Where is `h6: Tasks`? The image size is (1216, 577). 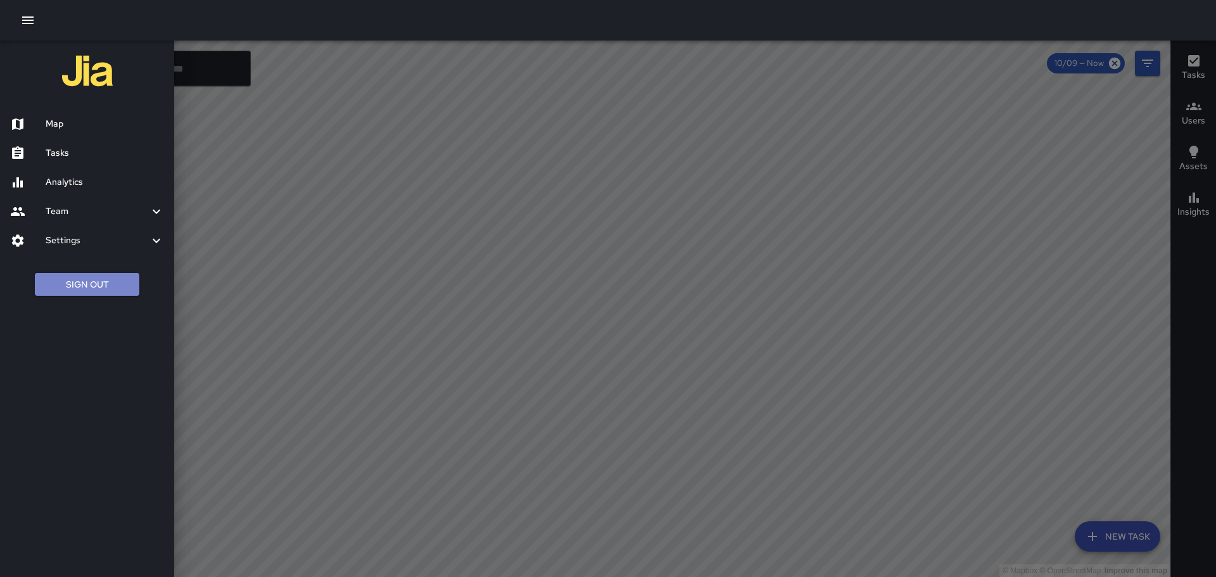
h6: Tasks is located at coordinates (104, 153).